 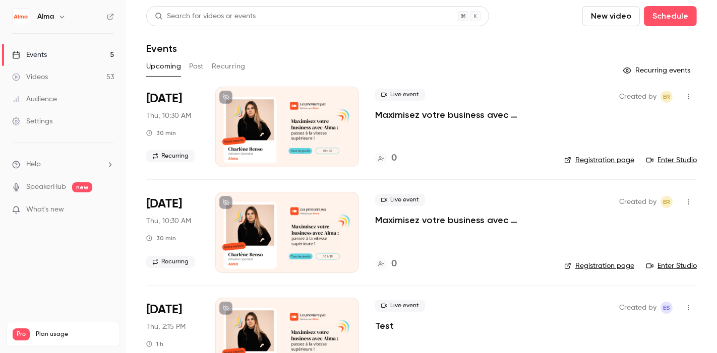 I want to click on h1: Events, so click(x=161, y=48).